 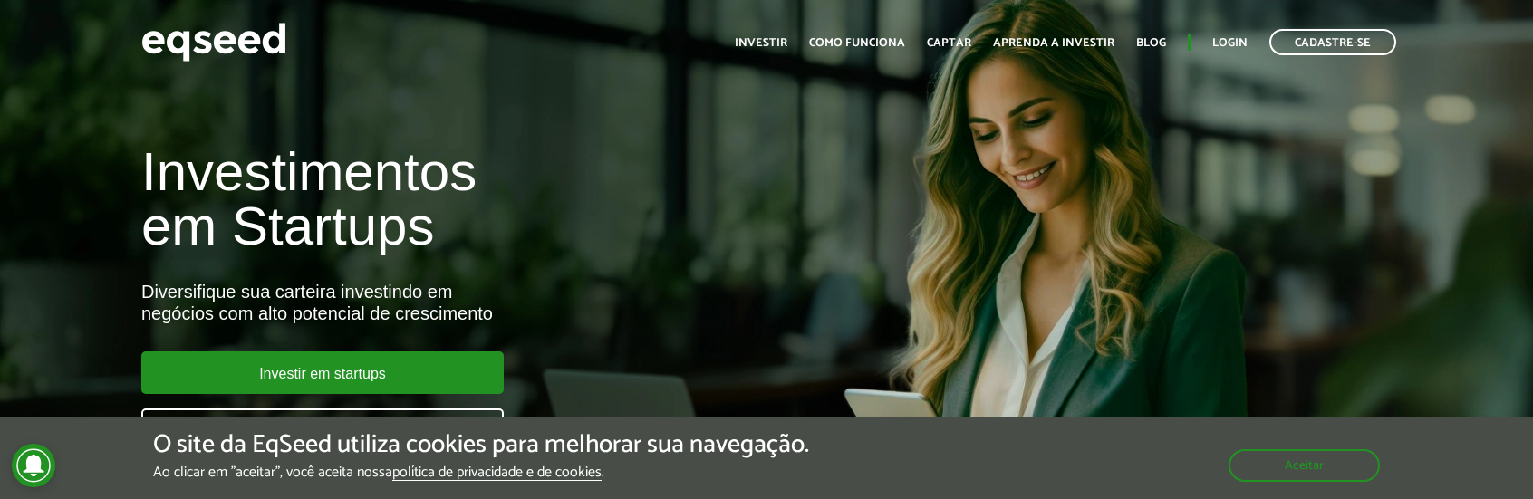 I want to click on a: Login, so click(x=1230, y=43).